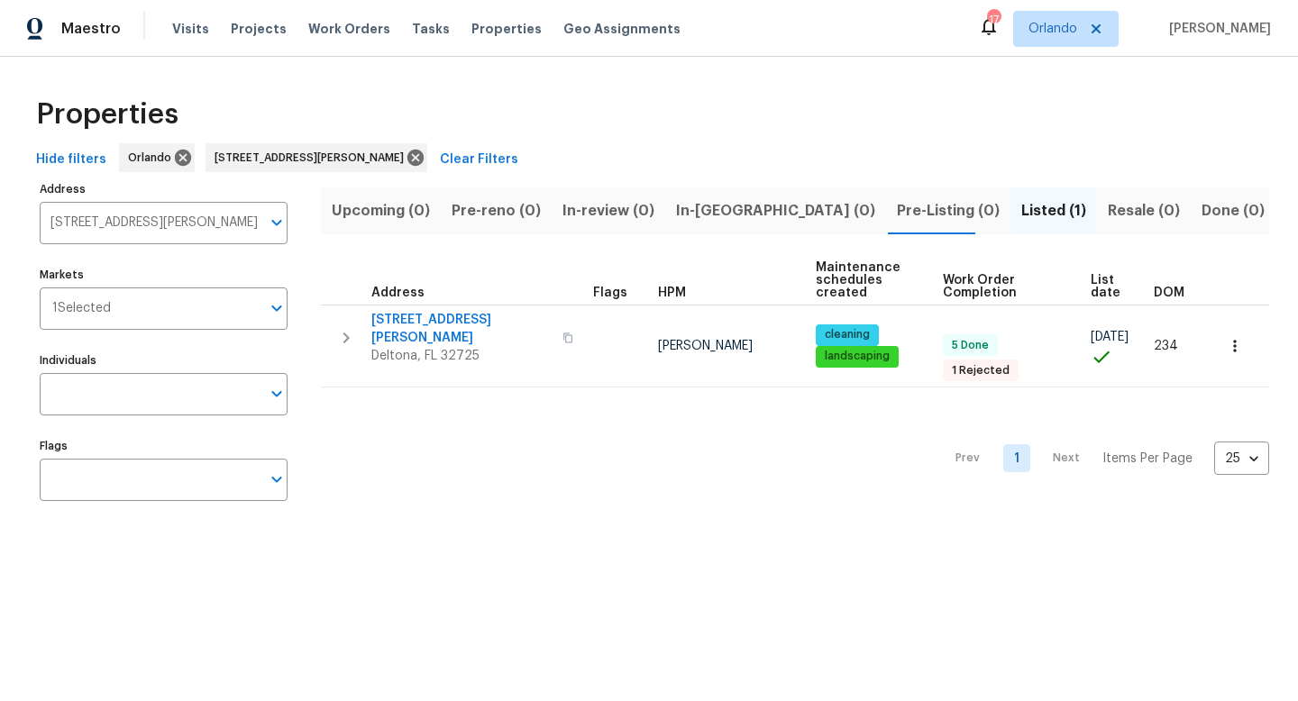 This screenshot has height=701, width=1298. What do you see at coordinates (81, 308) in the screenshot?
I see `span: 1 Selected` at bounding box center [81, 308].